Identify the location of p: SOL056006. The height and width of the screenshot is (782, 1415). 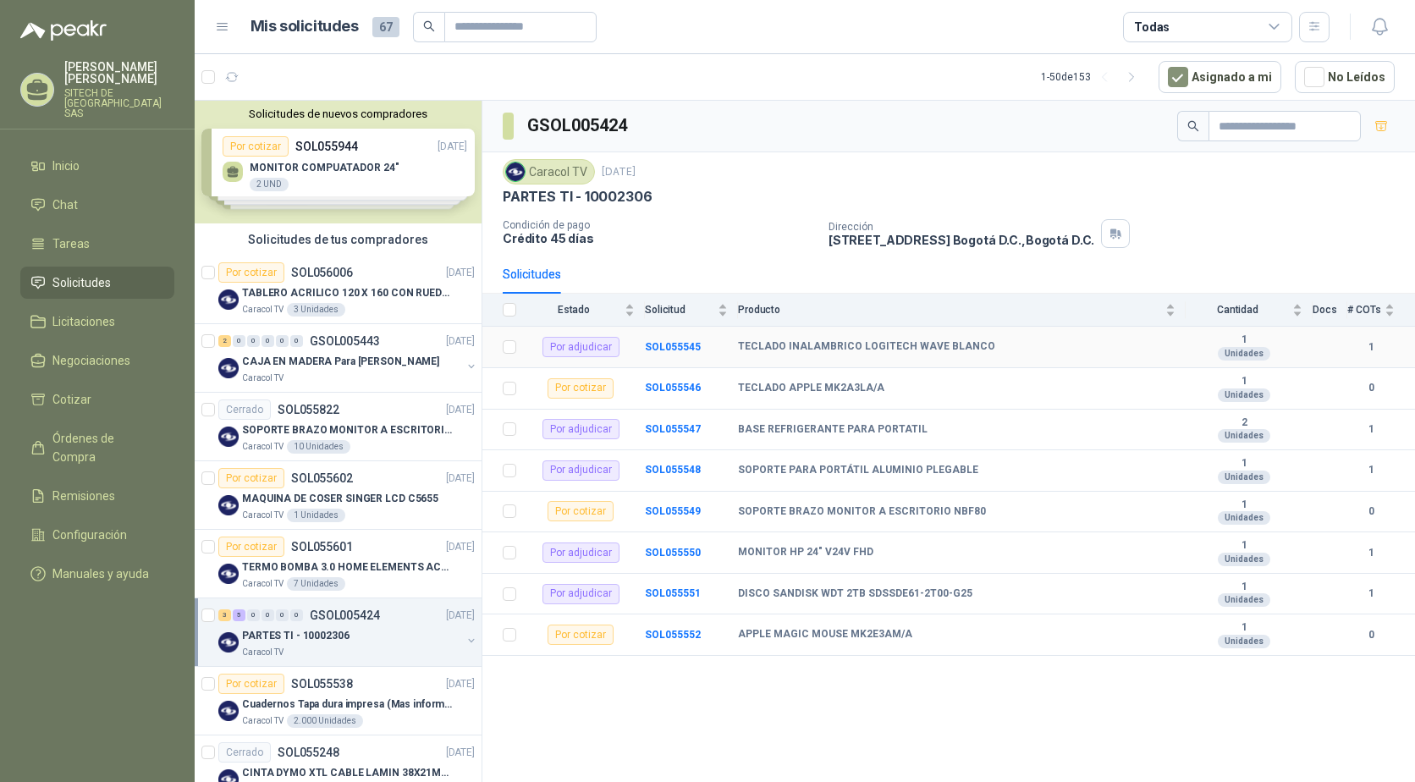
(322, 273).